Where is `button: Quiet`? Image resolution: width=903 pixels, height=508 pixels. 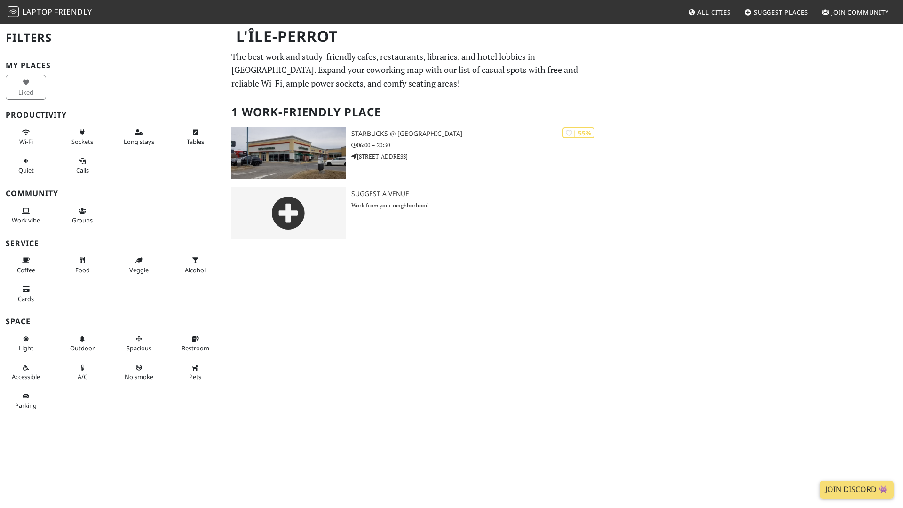 button: Quiet is located at coordinates (26, 166).